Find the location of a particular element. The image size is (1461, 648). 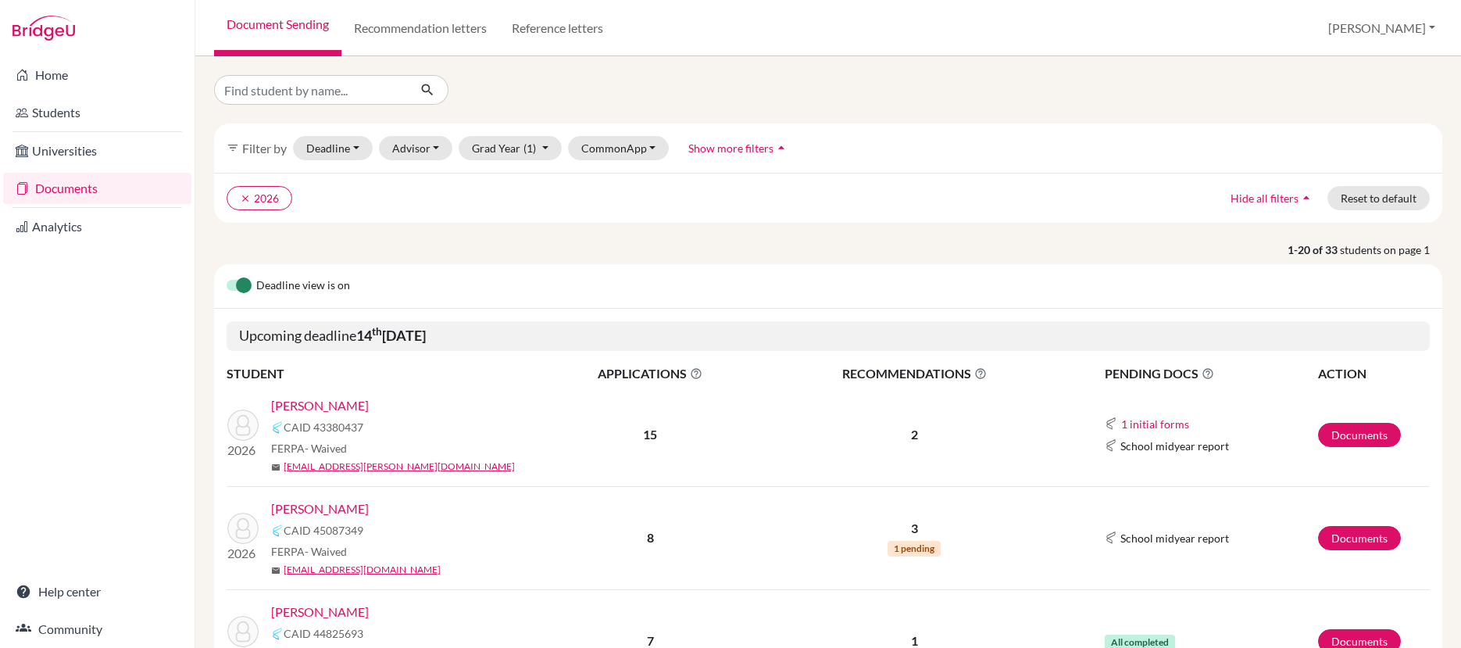

b: 7 is located at coordinates (650, 640).